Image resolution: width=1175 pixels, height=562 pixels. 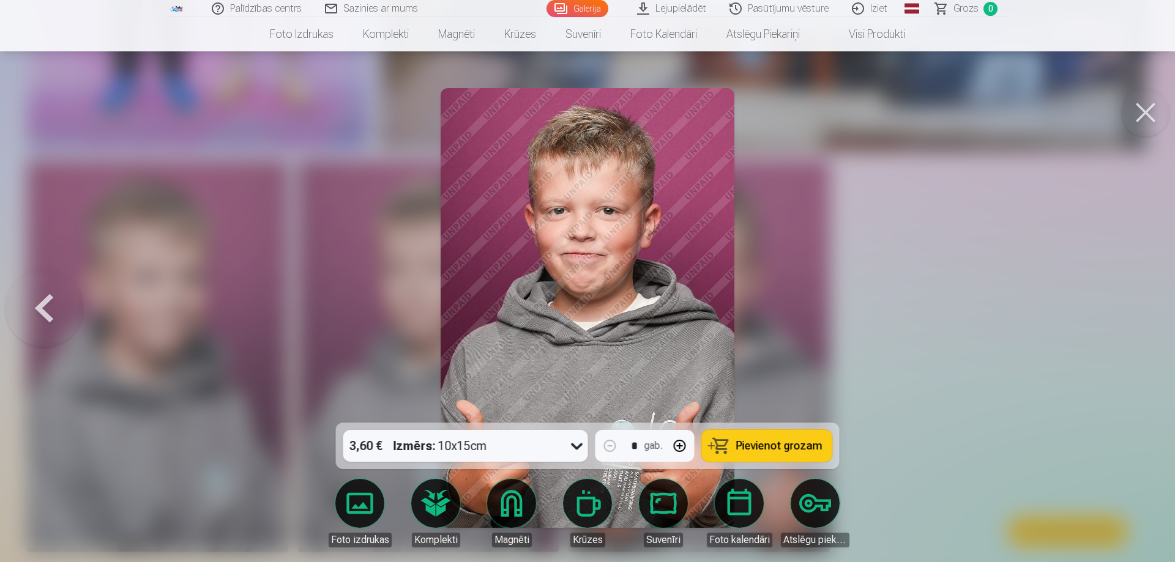 I want to click on div: Foto kalendāri, so click(x=739, y=540).